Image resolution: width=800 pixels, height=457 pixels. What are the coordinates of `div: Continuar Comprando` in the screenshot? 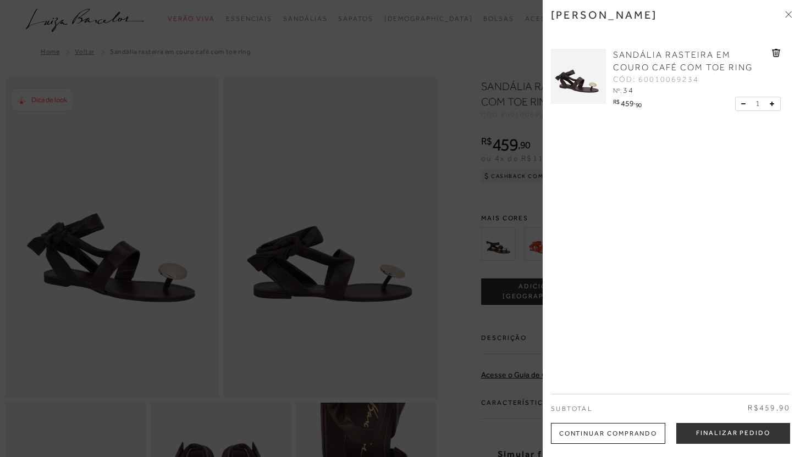 It's located at (608, 434).